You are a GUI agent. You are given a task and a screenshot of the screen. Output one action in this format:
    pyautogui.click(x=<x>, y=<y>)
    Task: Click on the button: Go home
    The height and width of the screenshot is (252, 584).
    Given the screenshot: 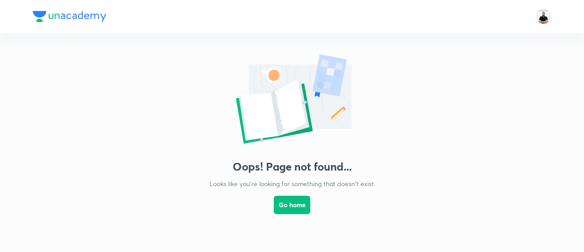 What is the action you would take?
    pyautogui.click(x=292, y=204)
    